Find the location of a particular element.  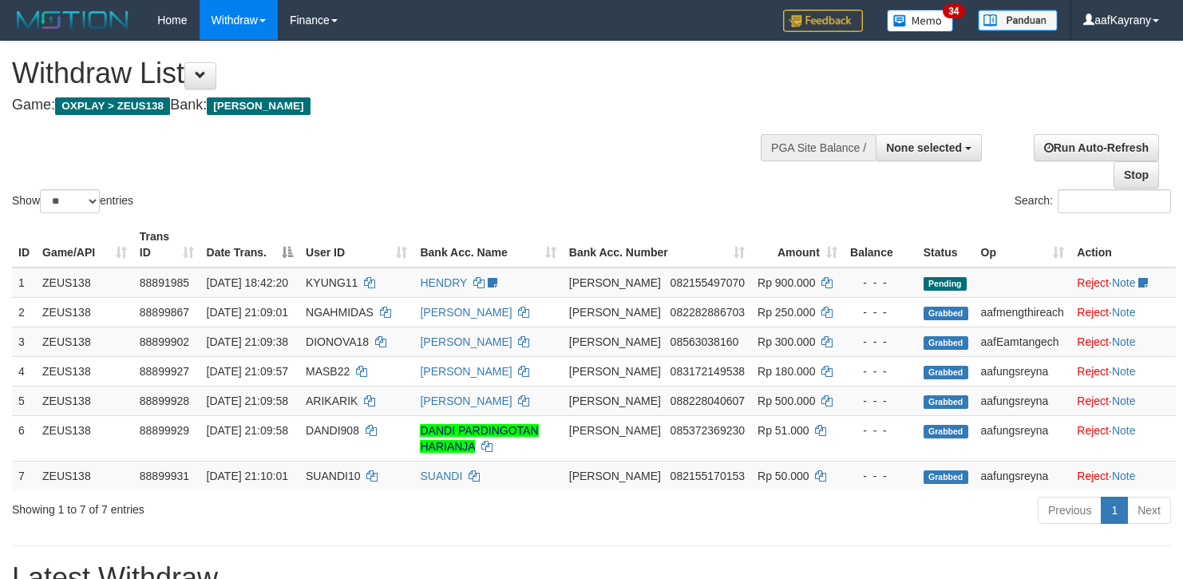

label: Show entries is located at coordinates (73, 201).